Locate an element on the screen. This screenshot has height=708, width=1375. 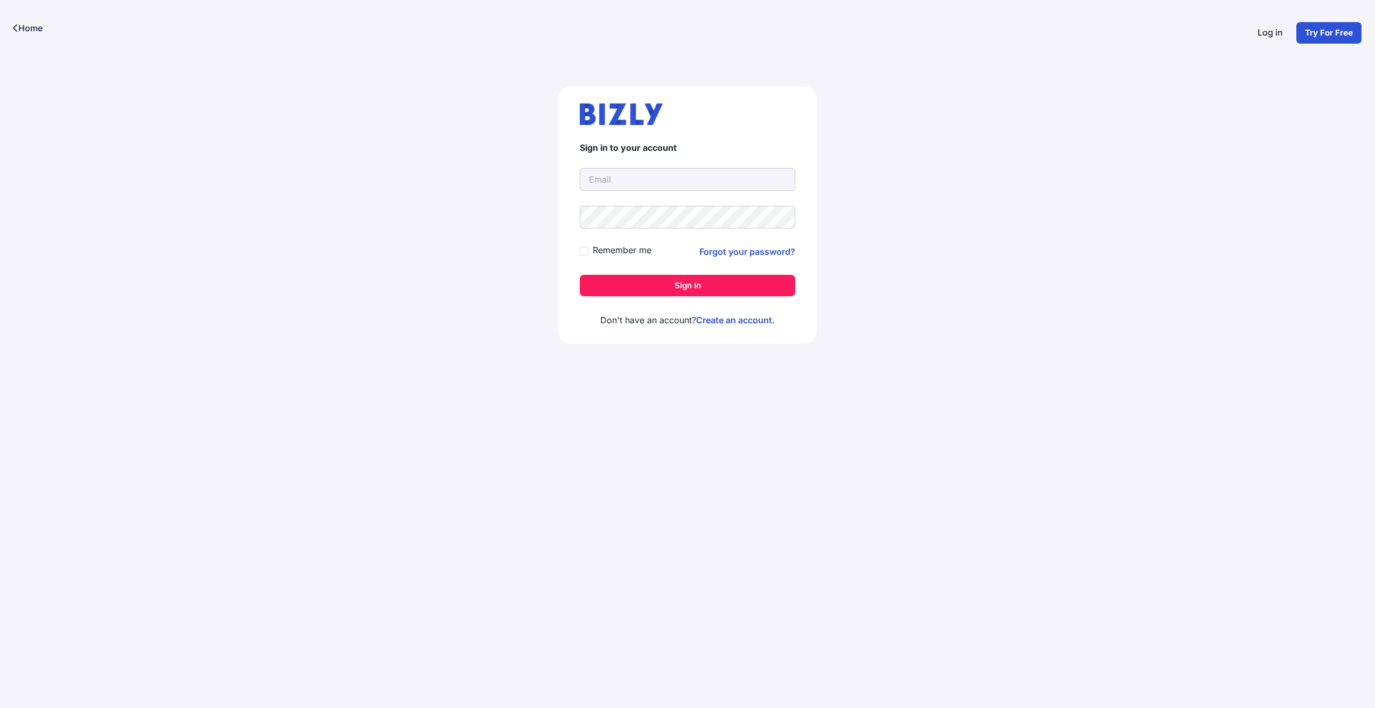
a: Forgot your password? is located at coordinates (747, 252).